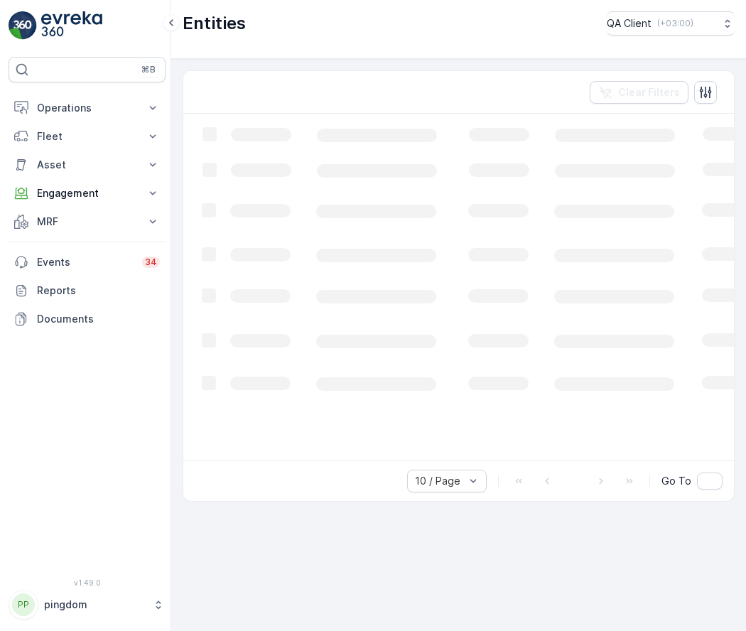 The width and height of the screenshot is (746, 631). Describe the element at coordinates (87, 108) in the screenshot. I see `button: Operations` at that location.